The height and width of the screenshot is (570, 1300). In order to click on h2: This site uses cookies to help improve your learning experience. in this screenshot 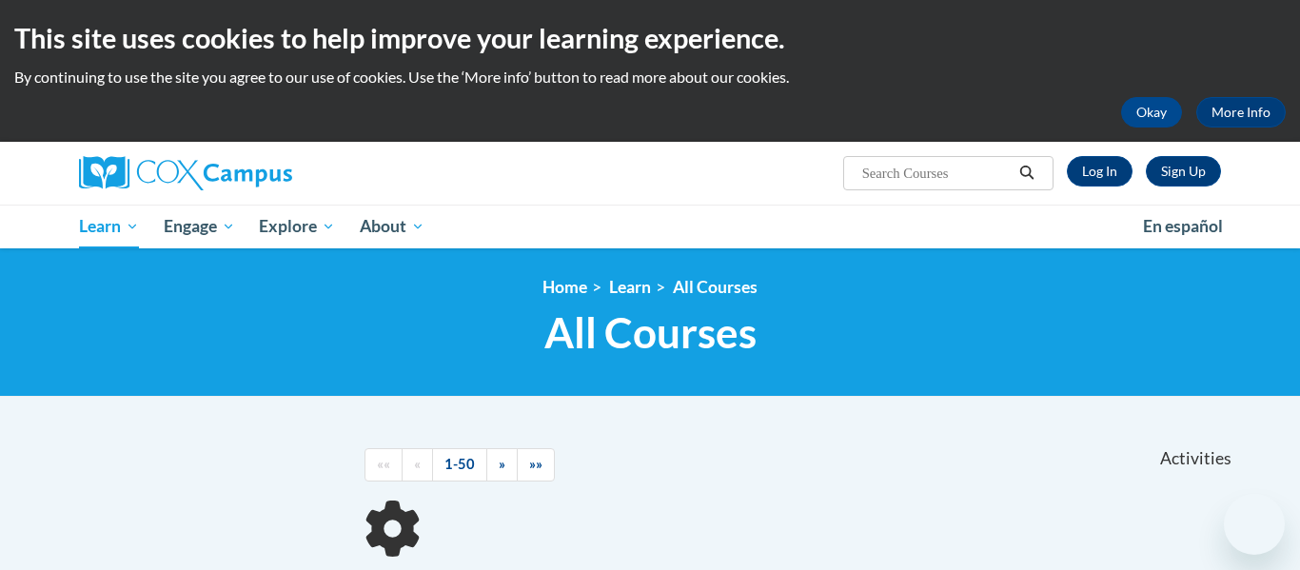, I will do `click(650, 38)`.